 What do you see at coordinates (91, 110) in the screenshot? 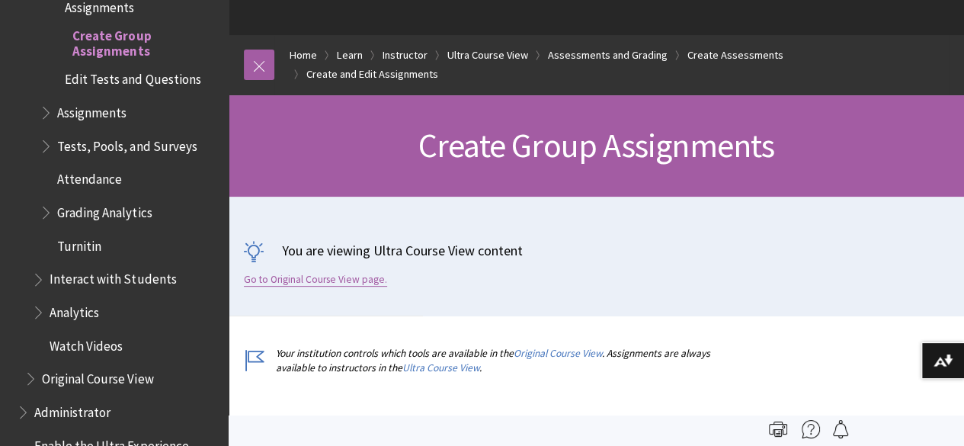
I see `span: Assignments` at bounding box center [91, 110].